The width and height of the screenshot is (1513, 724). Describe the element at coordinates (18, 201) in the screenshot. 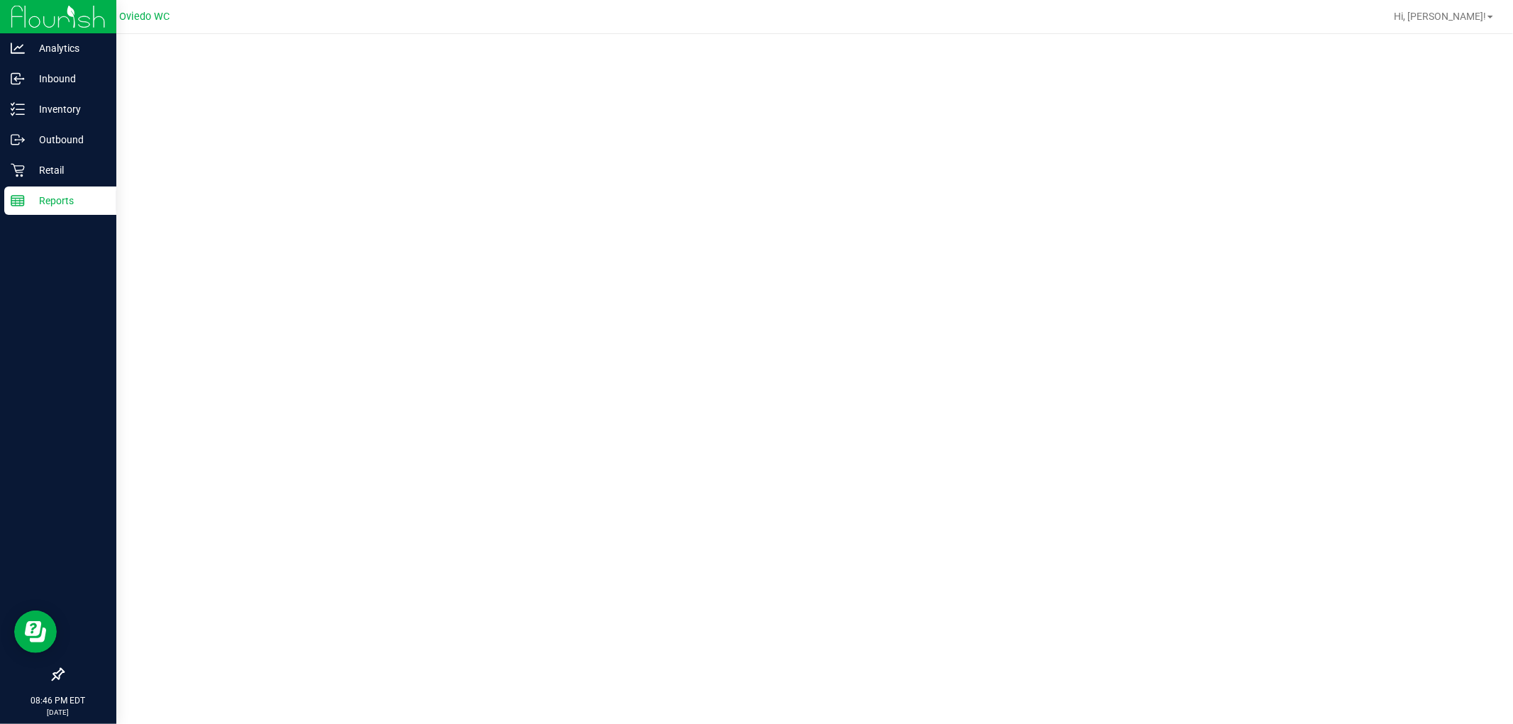

I see `inline-svg: Reports` at that location.